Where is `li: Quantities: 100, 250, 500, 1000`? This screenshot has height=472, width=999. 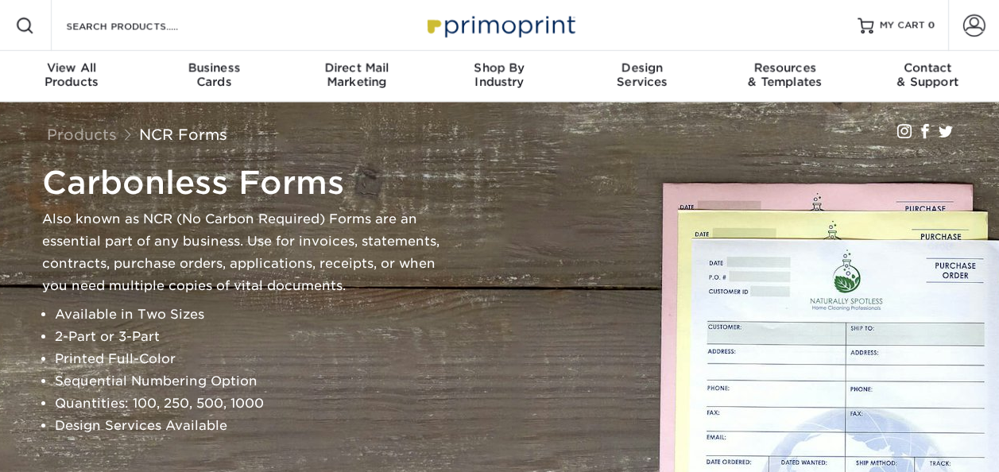
li: Quantities: 100, 250, 500, 1000 is located at coordinates (247, 404).